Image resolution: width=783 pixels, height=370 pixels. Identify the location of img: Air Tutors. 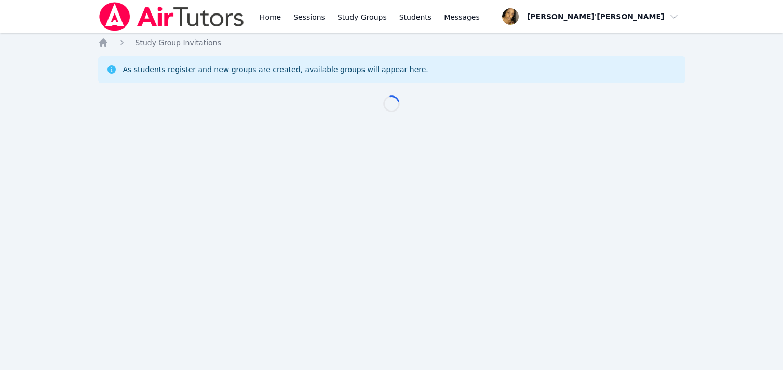
(171, 17).